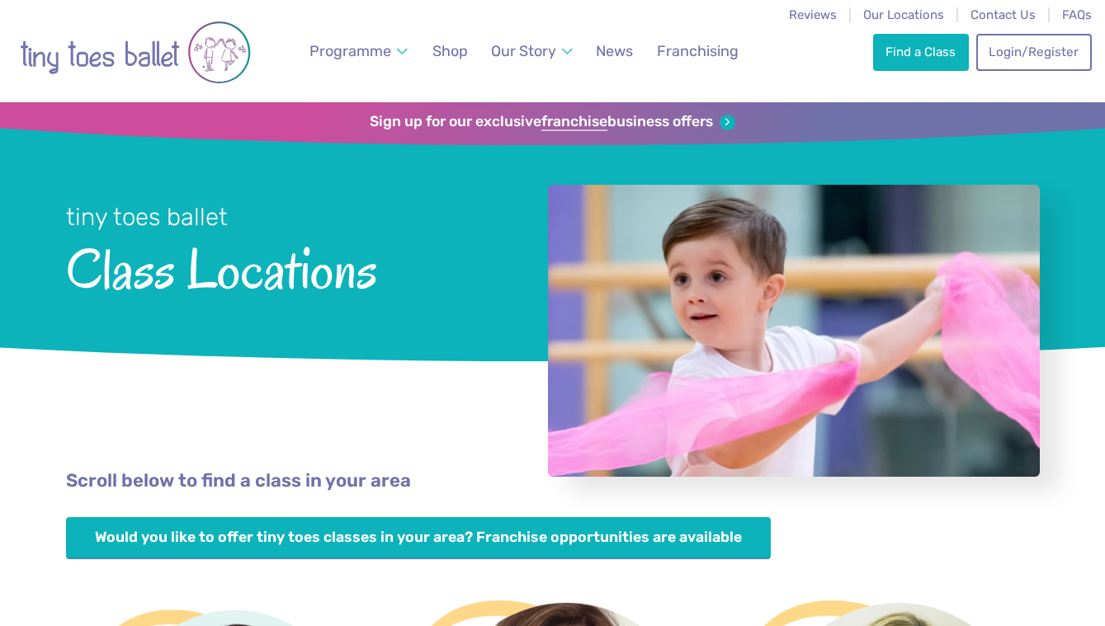 Image resolution: width=1105 pixels, height=626 pixels. Describe the element at coordinates (1003, 15) in the screenshot. I see `a: Contact Us` at that location.